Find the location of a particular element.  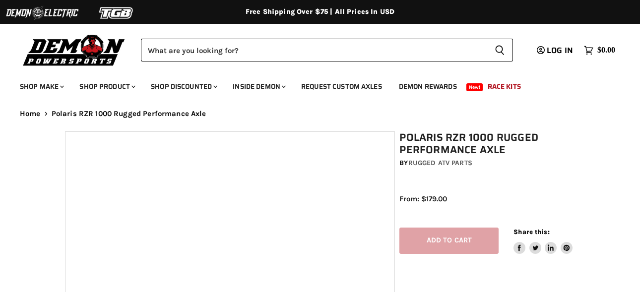

img: Demon Electric Logo 2 is located at coordinates (42, 13).